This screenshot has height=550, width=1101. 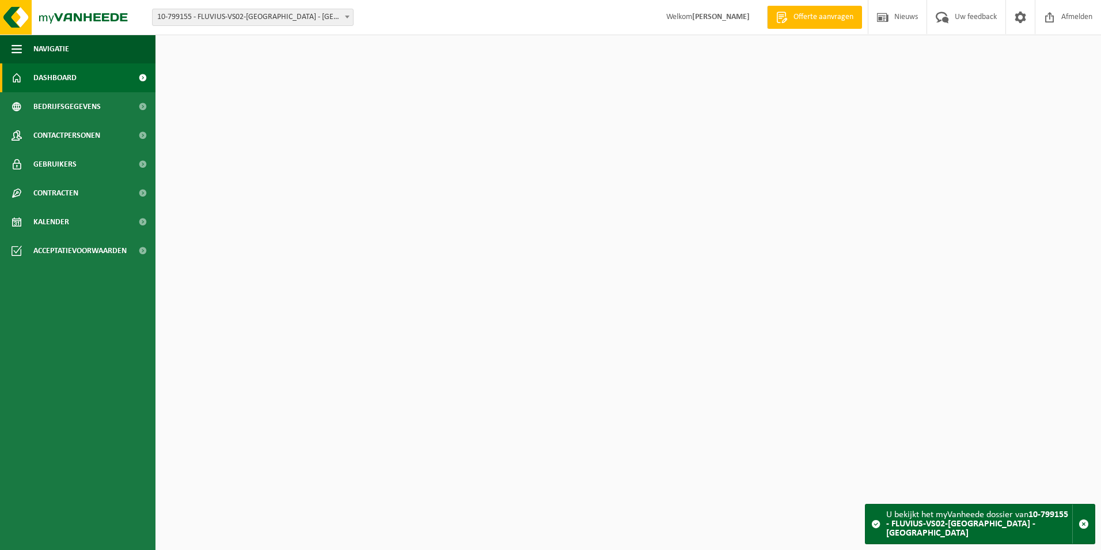 I want to click on span: Dashboard, so click(x=55, y=78).